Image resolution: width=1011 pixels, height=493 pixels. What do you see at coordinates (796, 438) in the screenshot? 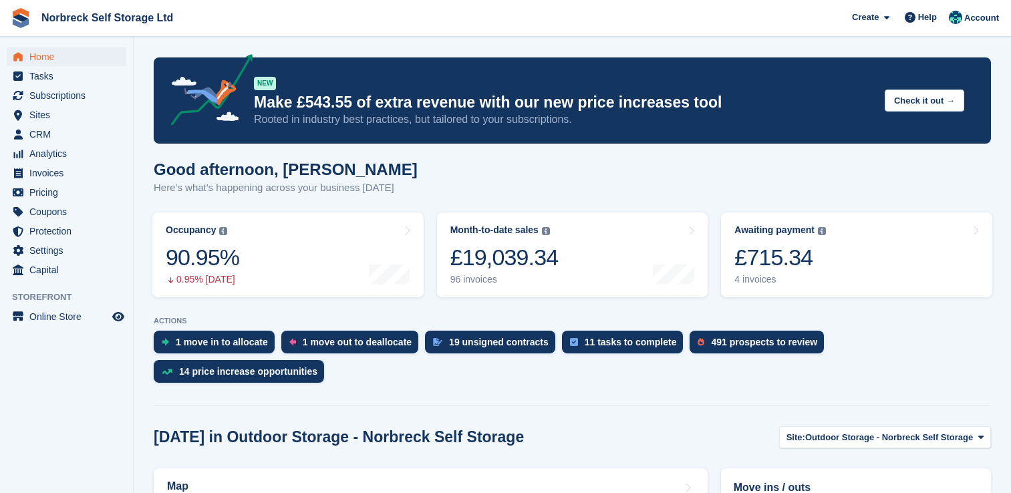
I see `span: Site:` at bounding box center [796, 438].